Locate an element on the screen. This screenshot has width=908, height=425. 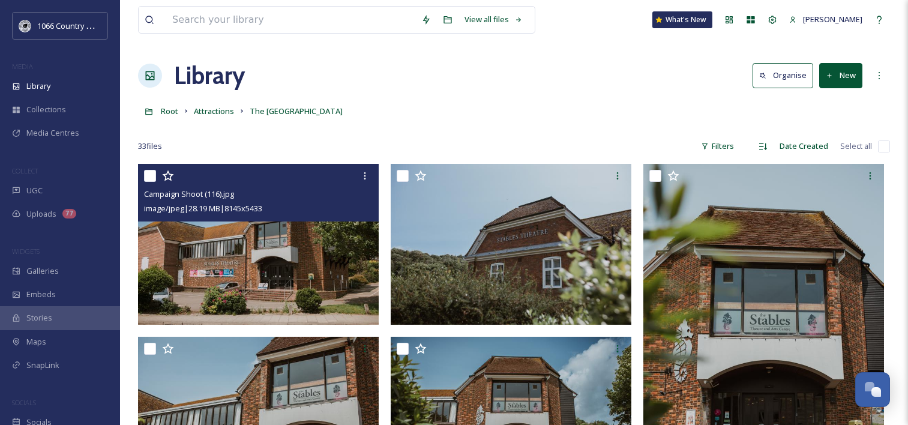
div: Filters is located at coordinates (717, 146).